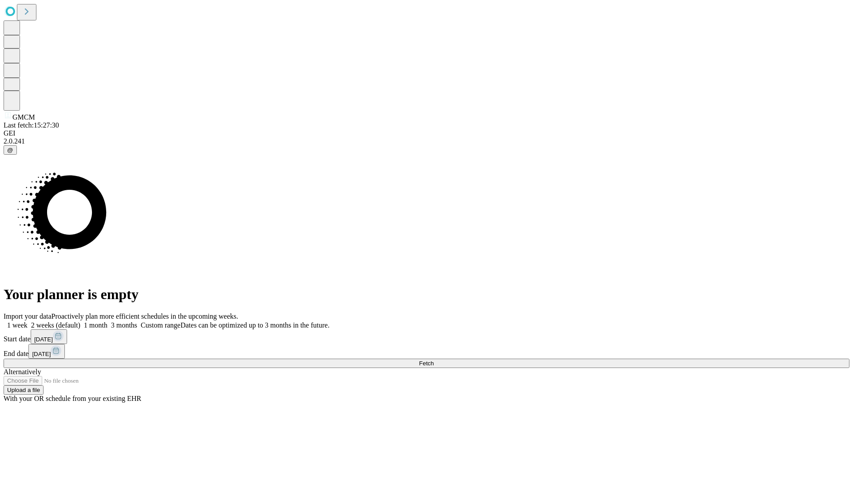 The width and height of the screenshot is (853, 480). I want to click on div: Start date, so click(426, 336).